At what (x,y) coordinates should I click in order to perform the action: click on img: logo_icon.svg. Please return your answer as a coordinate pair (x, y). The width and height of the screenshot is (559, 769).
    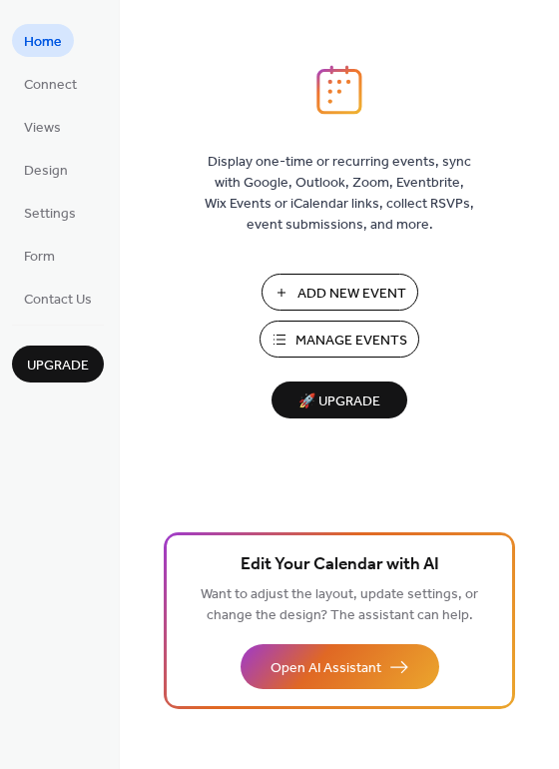
    Looking at the image, I should click on (340, 90).